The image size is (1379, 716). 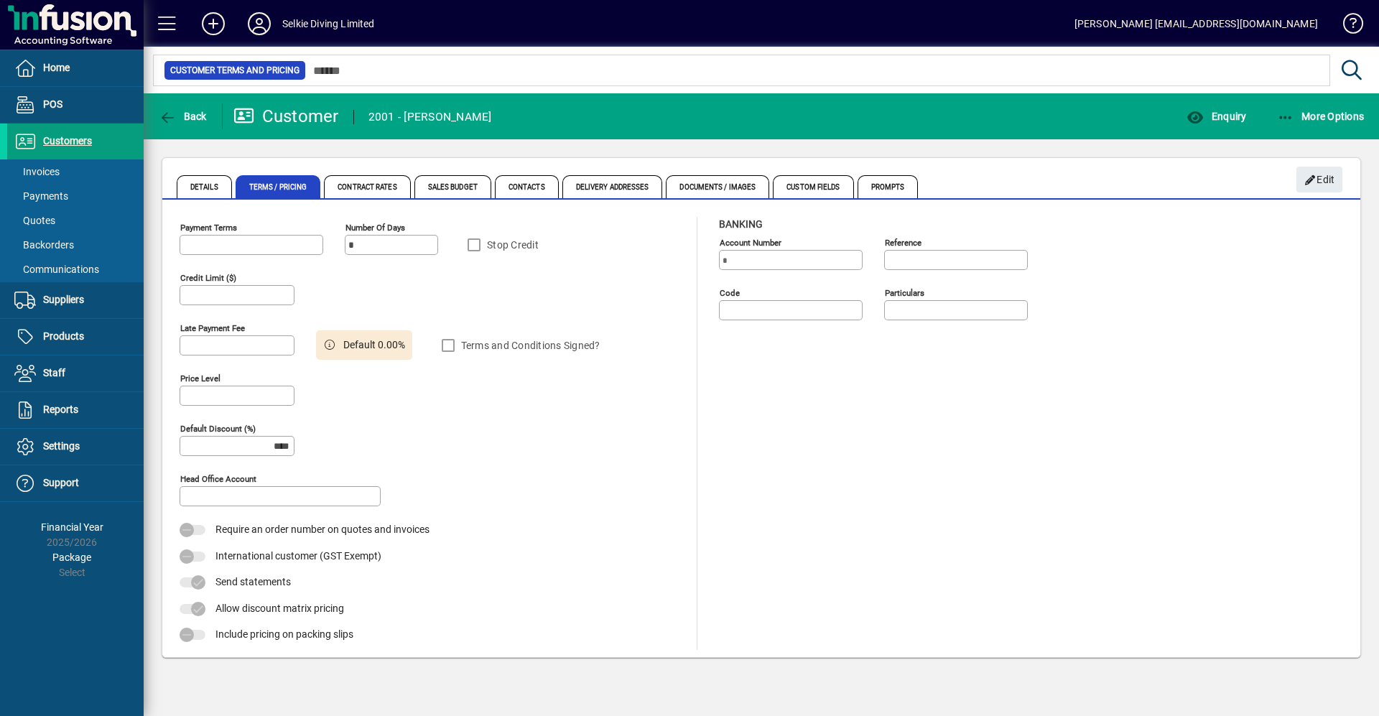 I want to click on span: Settings, so click(x=61, y=446).